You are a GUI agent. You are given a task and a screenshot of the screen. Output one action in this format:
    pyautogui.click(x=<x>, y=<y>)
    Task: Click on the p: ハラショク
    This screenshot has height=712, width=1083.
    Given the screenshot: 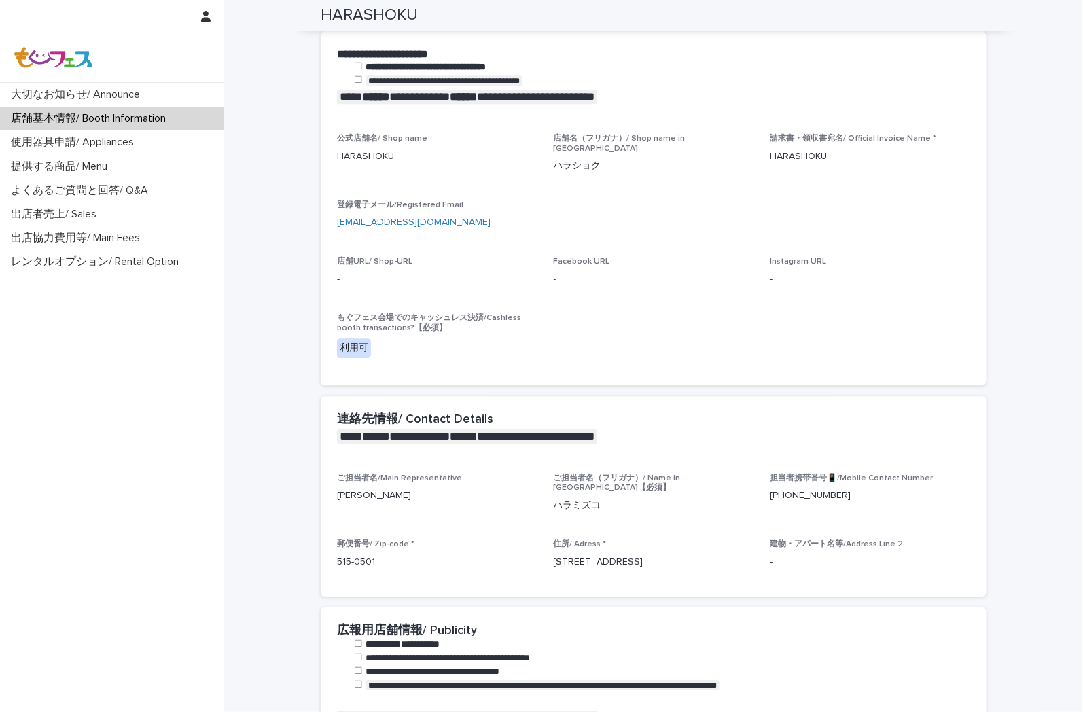 What is the action you would take?
    pyautogui.click(x=654, y=166)
    